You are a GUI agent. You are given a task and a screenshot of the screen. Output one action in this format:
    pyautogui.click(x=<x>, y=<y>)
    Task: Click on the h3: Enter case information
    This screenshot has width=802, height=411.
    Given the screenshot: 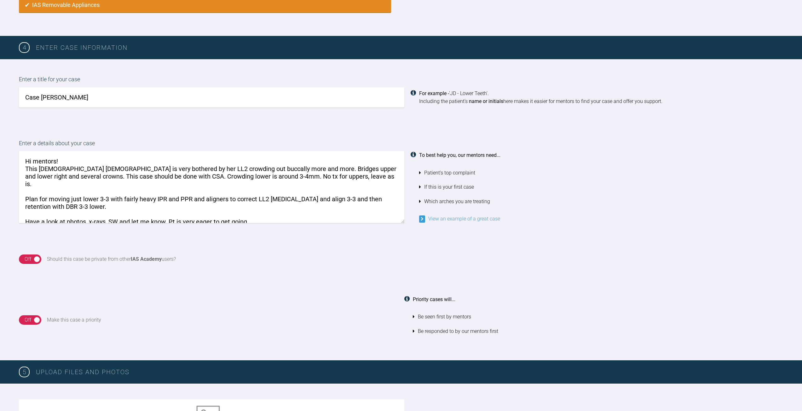 What is the action you would take?
    pyautogui.click(x=409, y=48)
    